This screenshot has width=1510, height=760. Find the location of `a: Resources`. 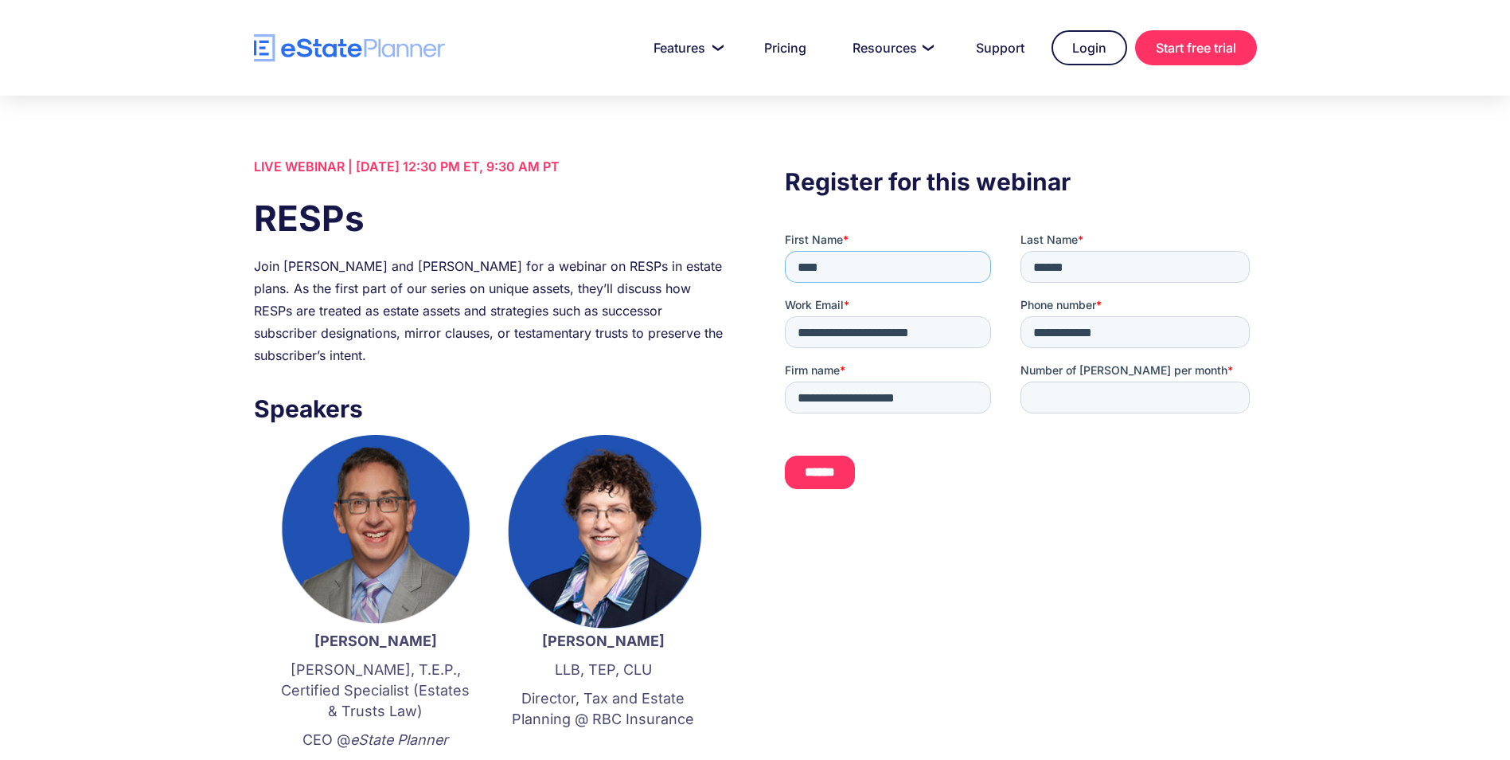

a: Resources is located at coordinates (891, 48).